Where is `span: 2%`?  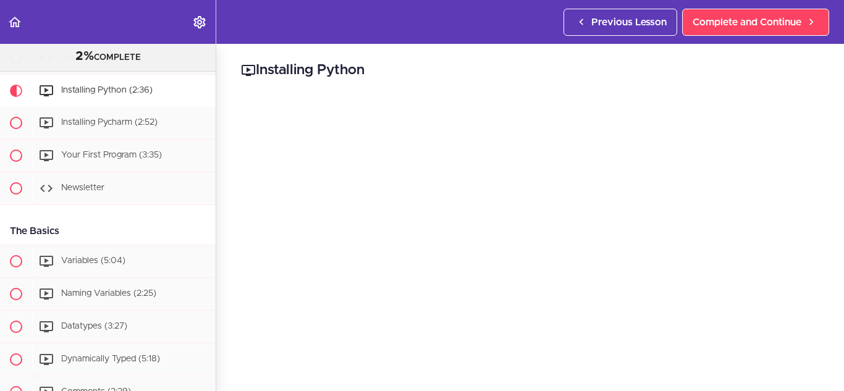 span: 2% is located at coordinates (85, 56).